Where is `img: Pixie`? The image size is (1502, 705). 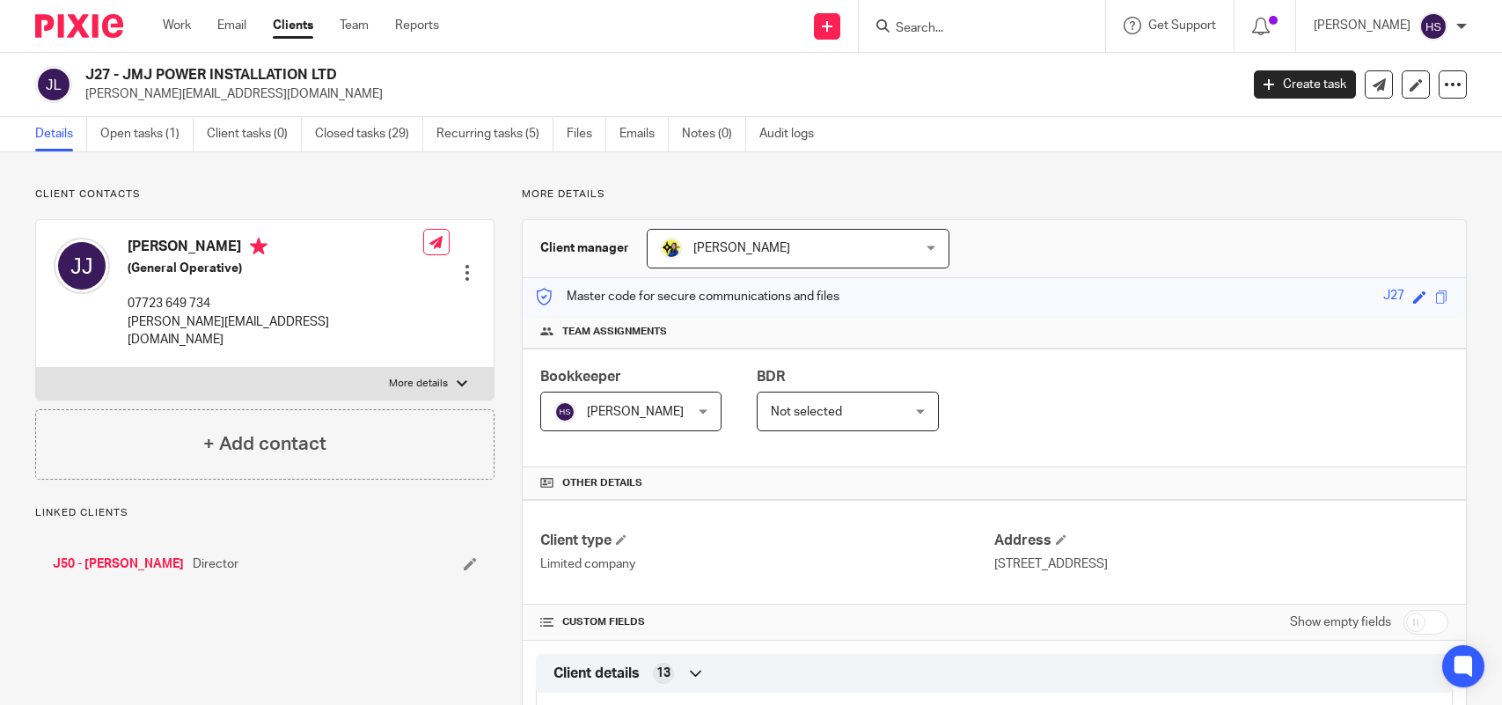
img: Pixie is located at coordinates (79, 26).